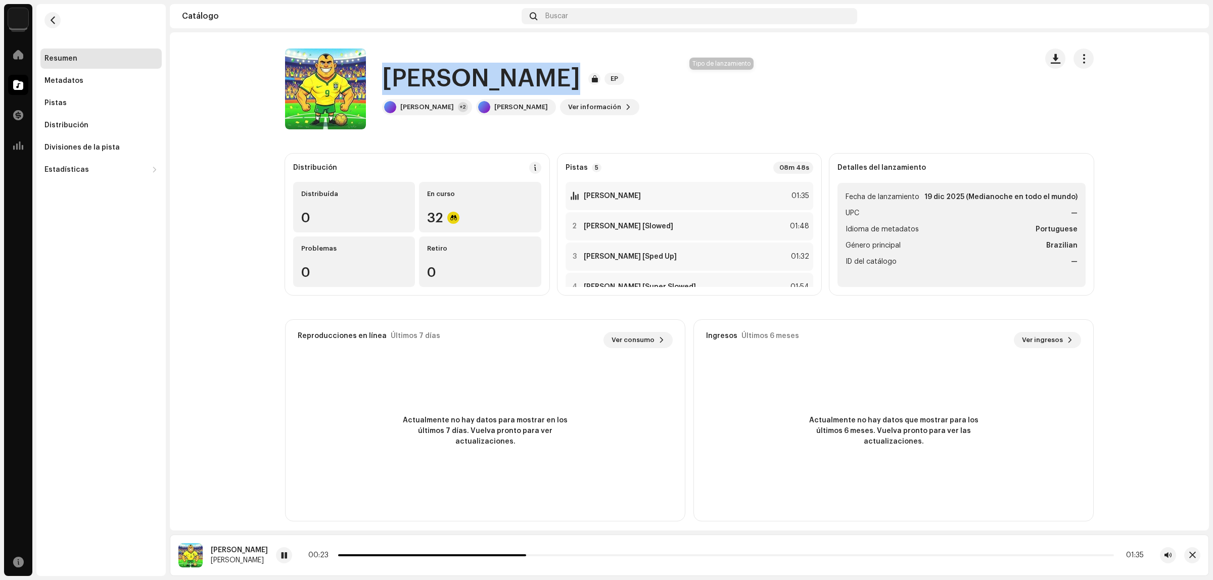  I want to click on div: Estadísticas, so click(67, 170).